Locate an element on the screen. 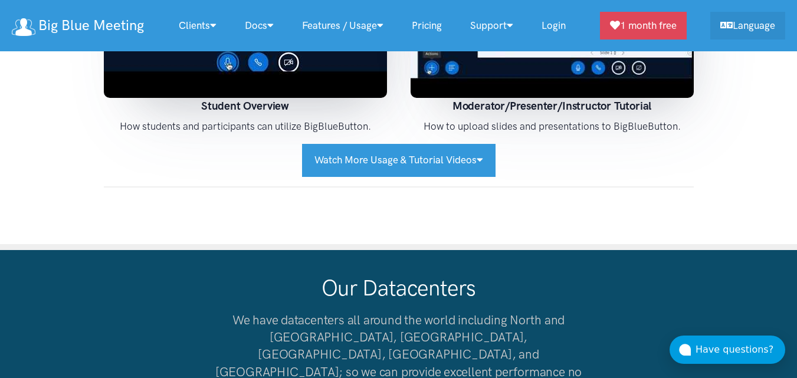 The image size is (797, 378). a: Pricing is located at coordinates (427, 25).